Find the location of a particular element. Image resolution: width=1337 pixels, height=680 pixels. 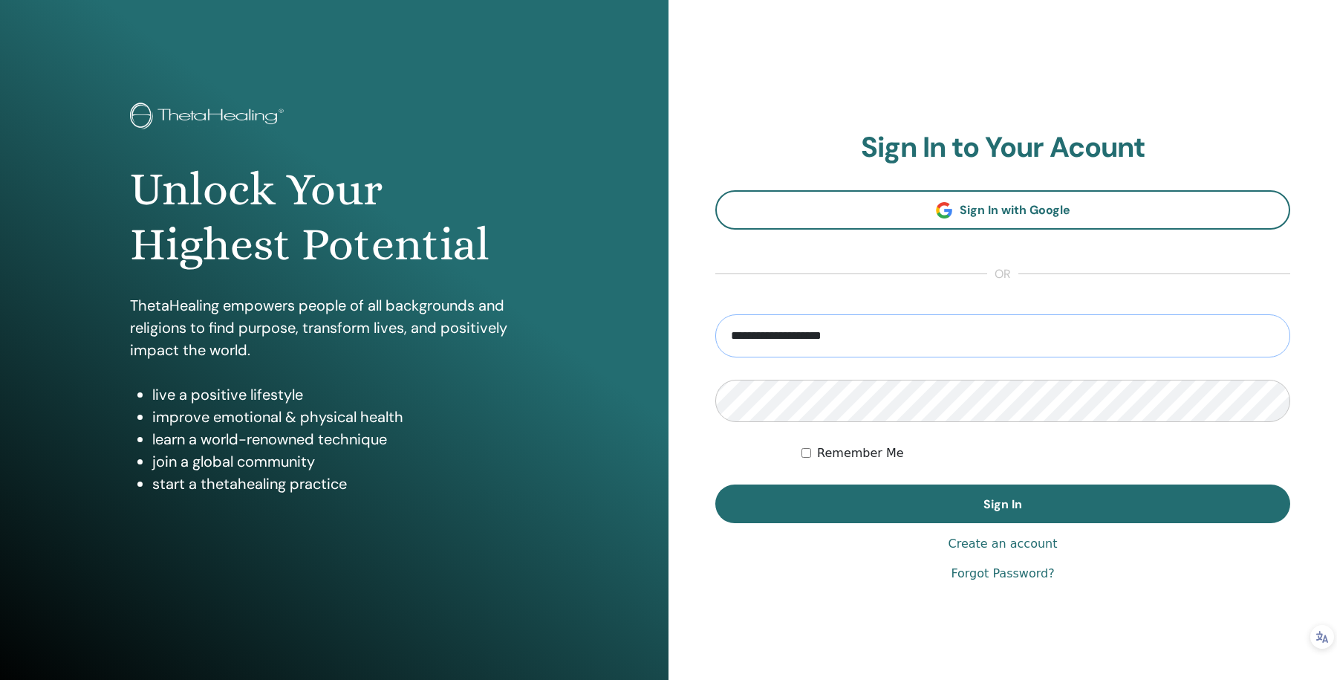

button: Sign In is located at coordinates (1003, 504).